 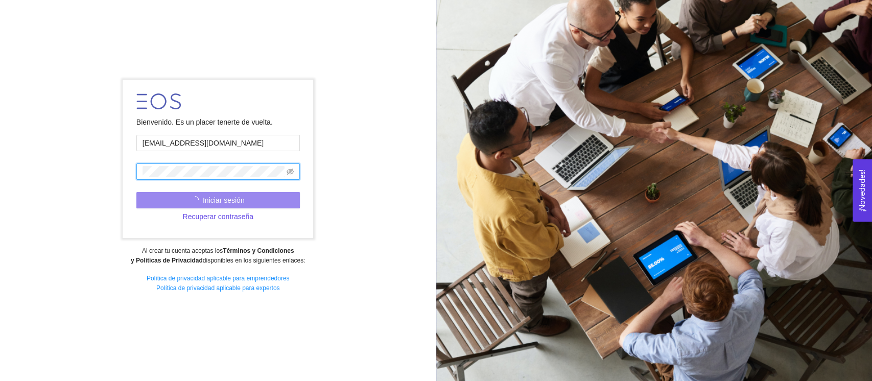 What do you see at coordinates (290, 172) in the screenshot?
I see `span: eye-invisible` at bounding box center [290, 172].